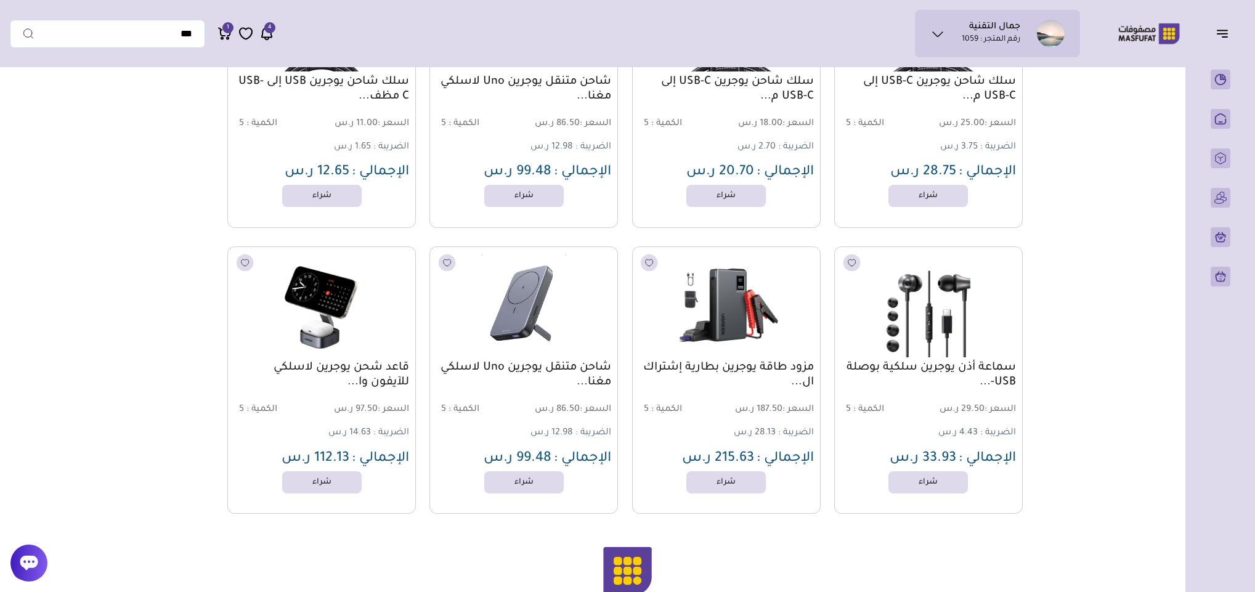 This screenshot has width=1255, height=592. I want to click on img: 20250907153047003740.png, so click(524, 305).